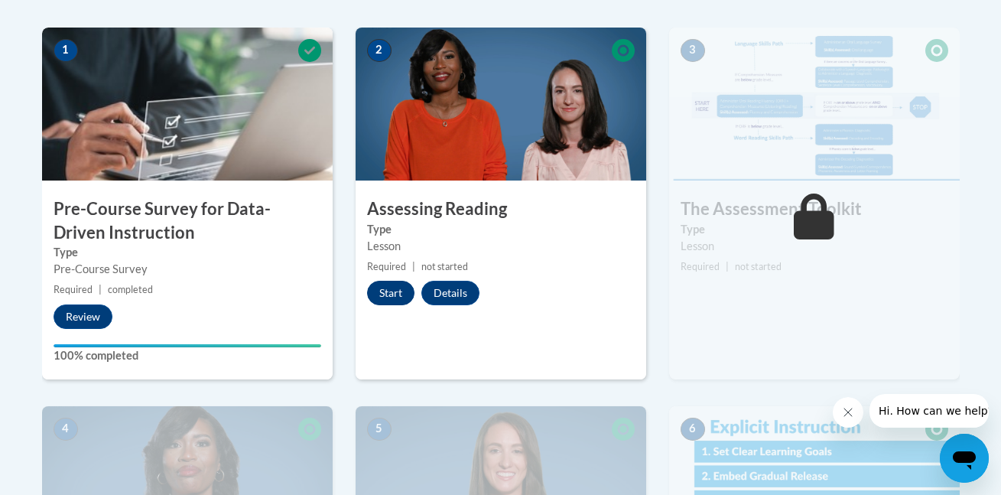  I want to click on h3: The Assessment Toolkit, so click(815, 209).